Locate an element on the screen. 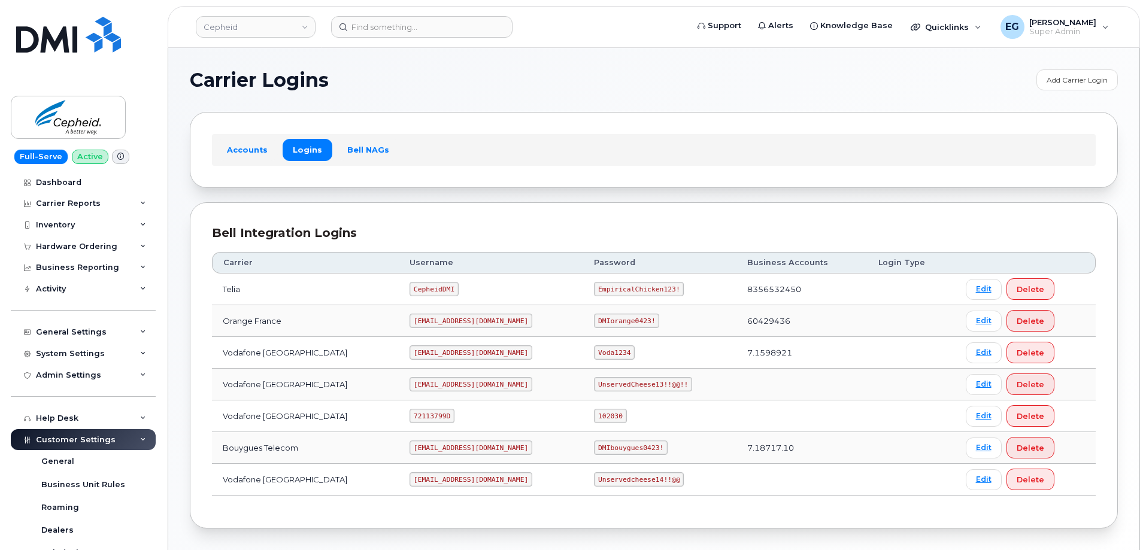 This screenshot has width=1146, height=550. a: Accounts is located at coordinates (247, 150).